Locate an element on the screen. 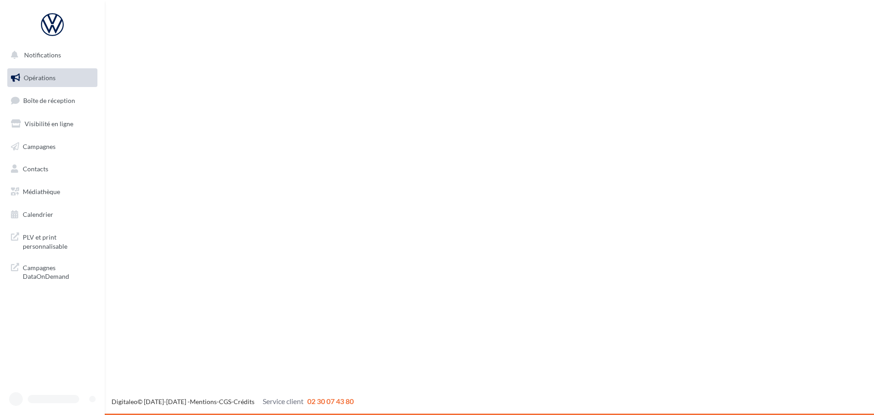  button: Notifications is located at coordinates (51, 55).